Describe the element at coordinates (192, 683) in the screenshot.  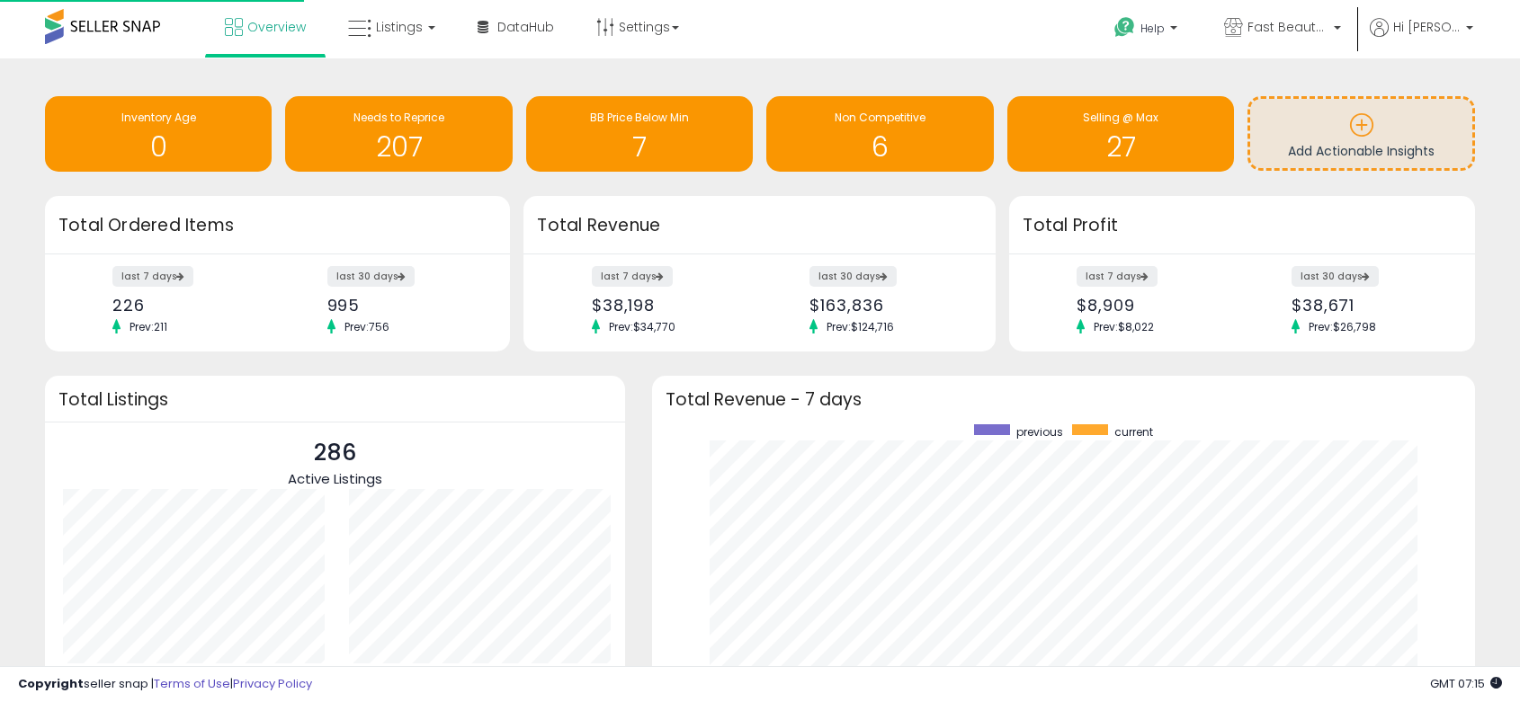
I see `a: Terms of Use` at that location.